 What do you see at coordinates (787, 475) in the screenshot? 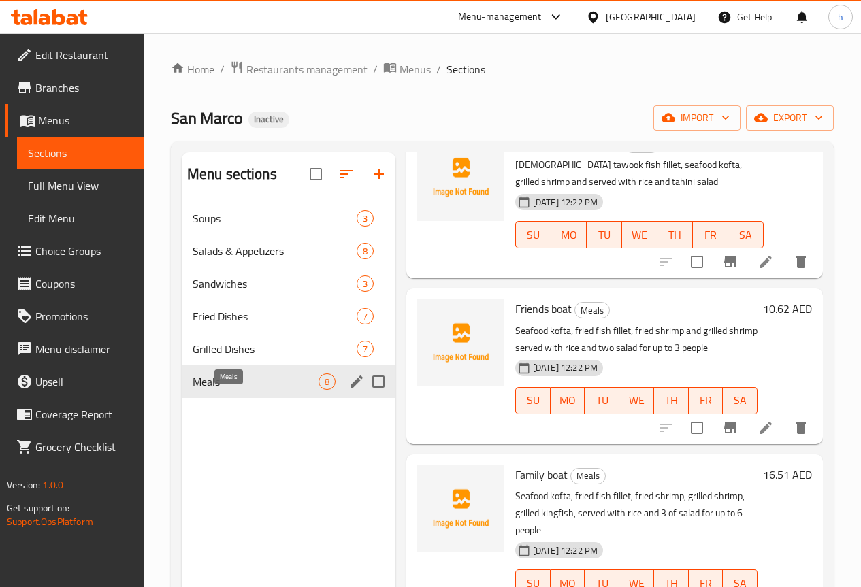
I see `h6: 16.51 AED` at bounding box center [787, 475].